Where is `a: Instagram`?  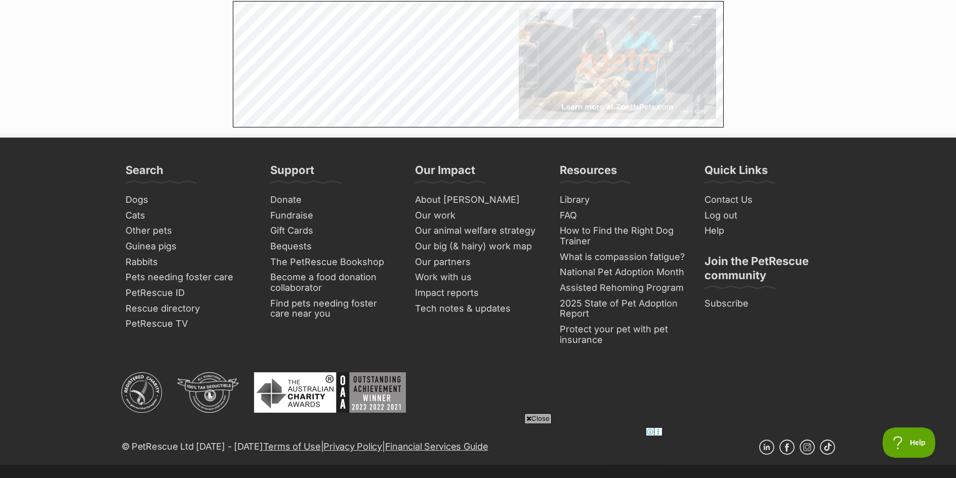
a: Instagram is located at coordinates (807, 447).